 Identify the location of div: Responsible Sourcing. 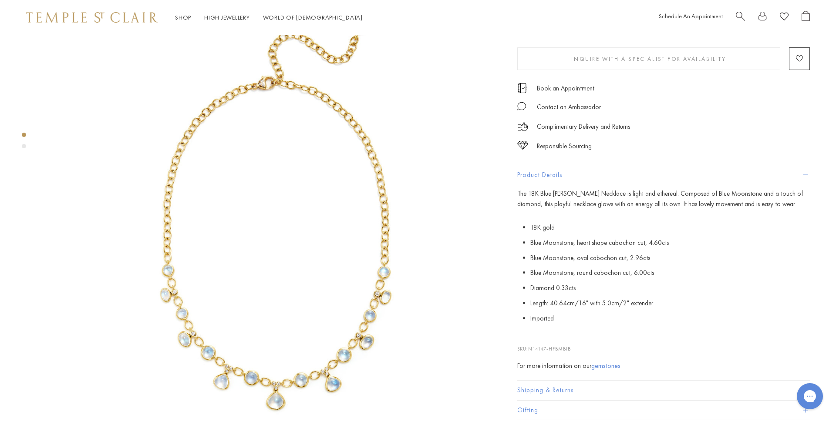
(564, 146).